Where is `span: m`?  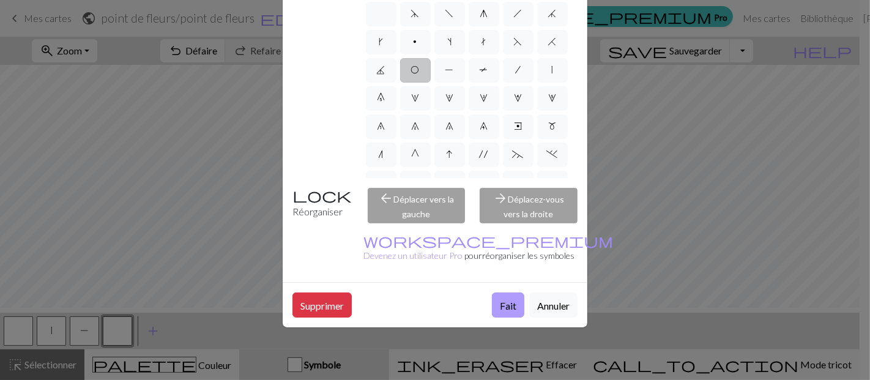 span: m is located at coordinates (552, 126).